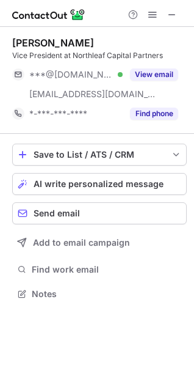 The height and width of the screenshot is (390, 194). What do you see at coordinates (100, 184) in the screenshot?
I see `button: AI write personalized message` at bounding box center [100, 184].